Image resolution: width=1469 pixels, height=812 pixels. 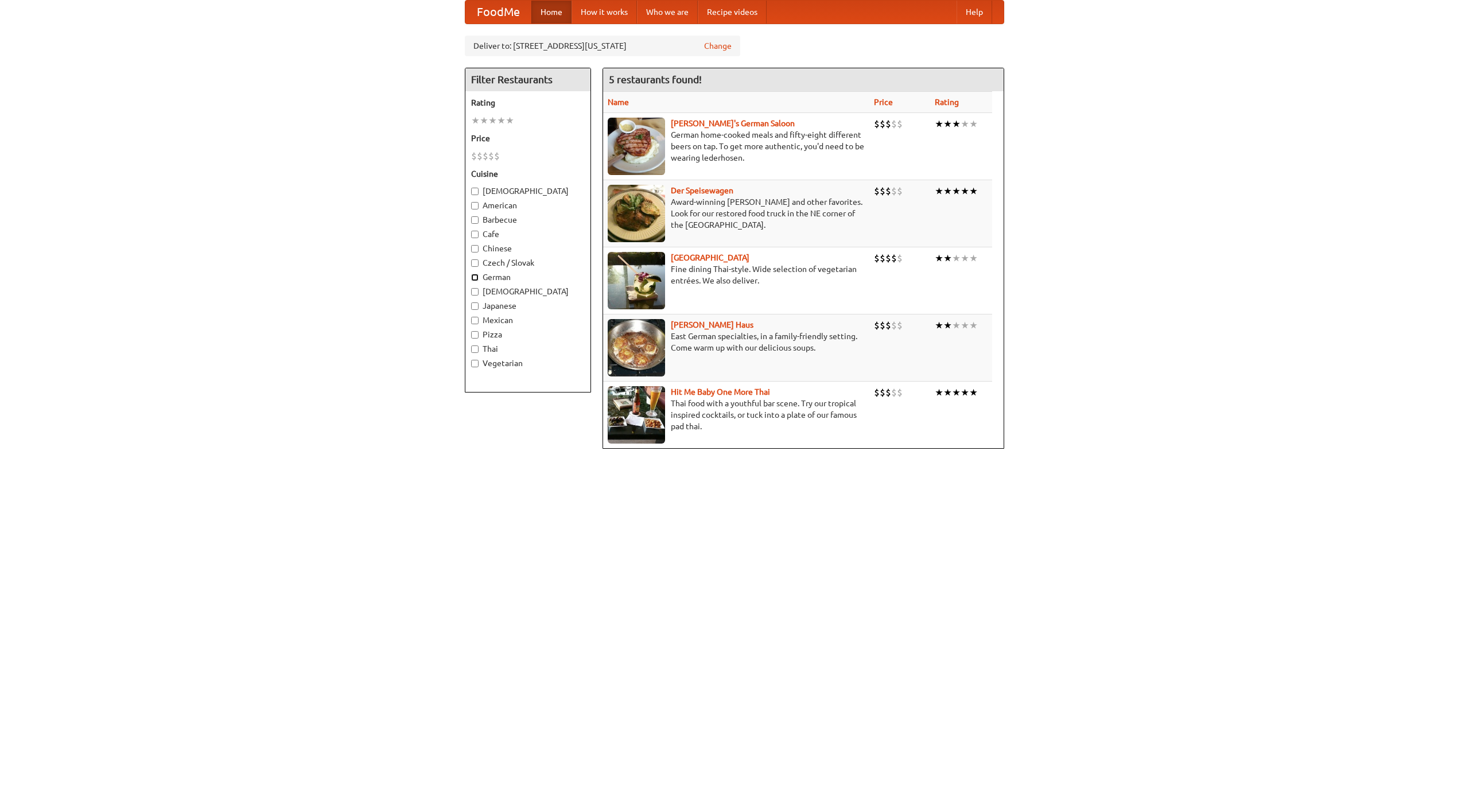 I want to click on p: German home-cooked meals and fifty-eight different beers on tap. To get more authentic, you'd nee..., so click(x=736, y=146).